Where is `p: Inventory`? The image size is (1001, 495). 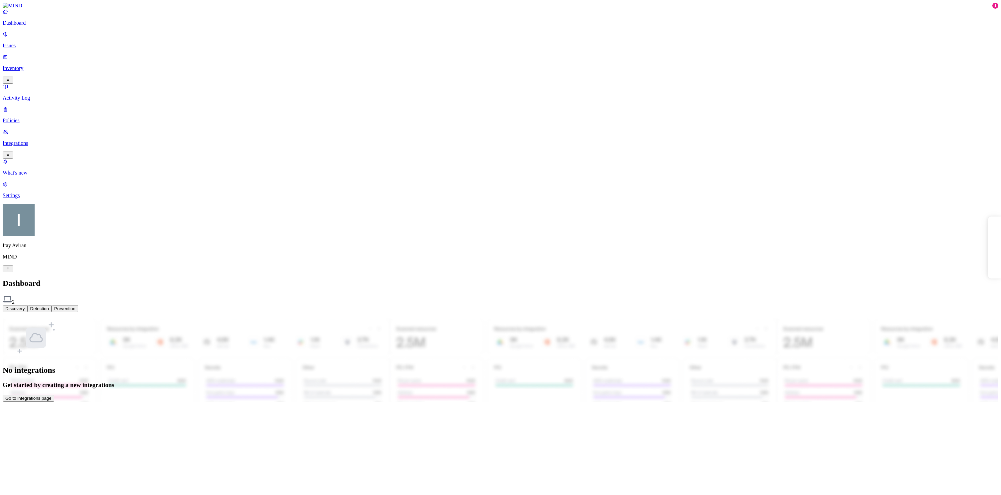 p: Inventory is located at coordinates (501, 68).